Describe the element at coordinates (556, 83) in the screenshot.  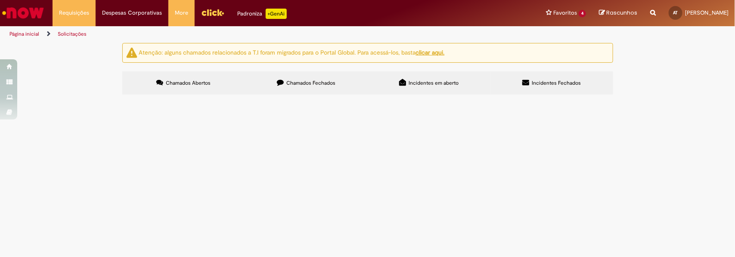
I see `span: Incidentes Fechados` at that location.